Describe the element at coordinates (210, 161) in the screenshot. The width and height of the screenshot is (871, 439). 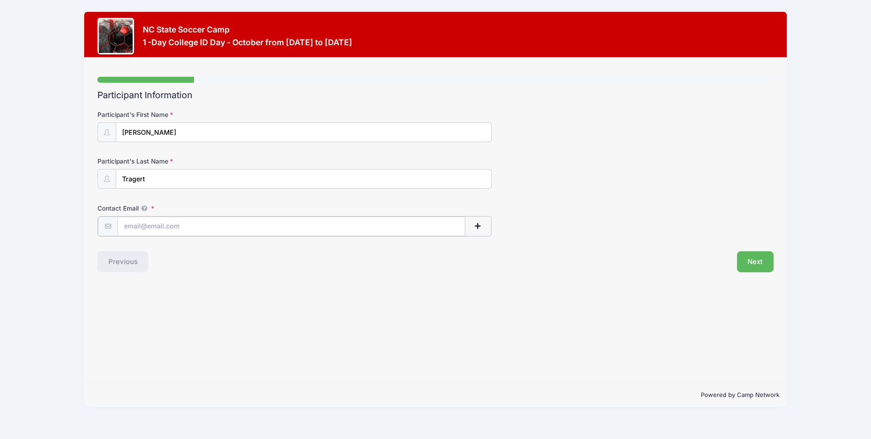
I see `label: Participant's Last Name` at that location.